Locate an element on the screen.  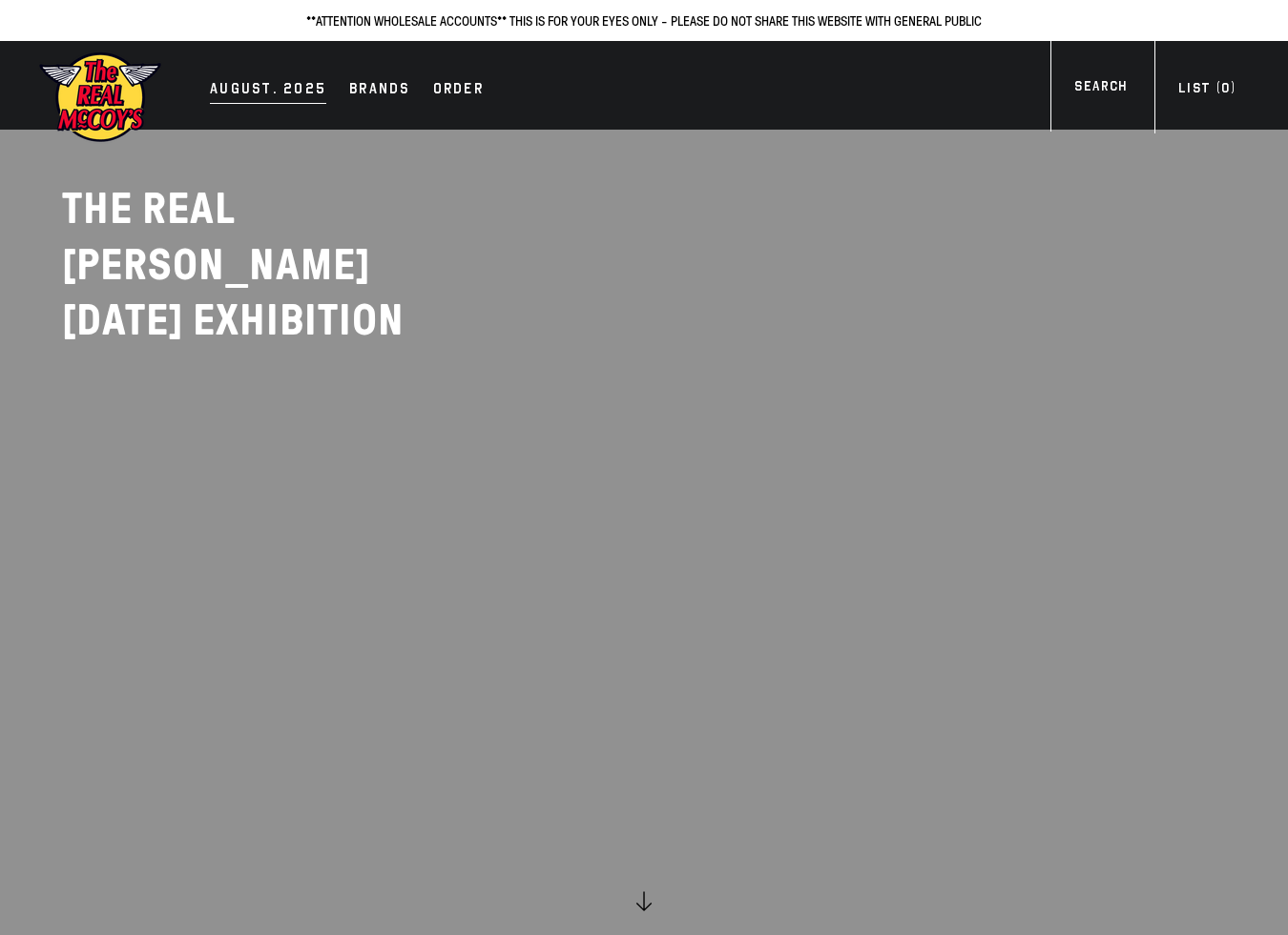
div: Order is located at coordinates (457, 91).